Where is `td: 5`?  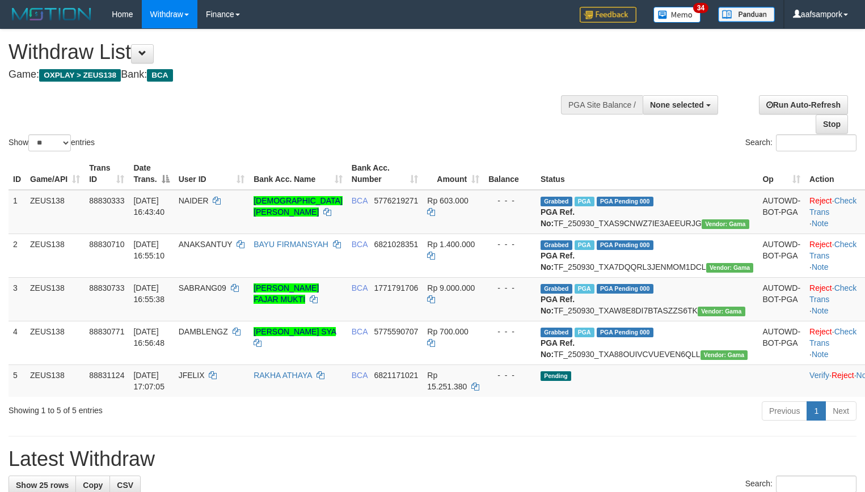
td: 5 is located at coordinates (17, 381).